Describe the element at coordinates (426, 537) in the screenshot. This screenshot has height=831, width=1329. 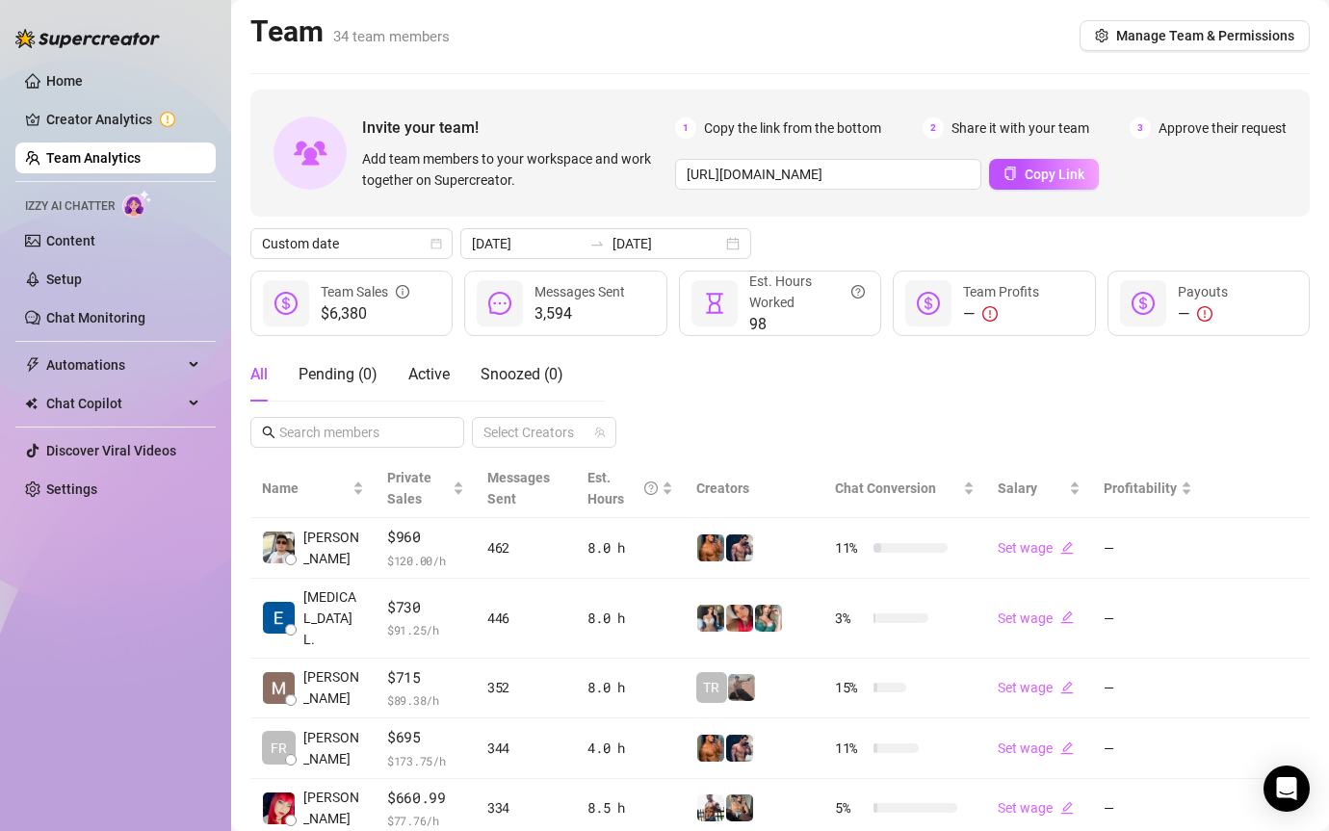
I see `span: $960` at that location.